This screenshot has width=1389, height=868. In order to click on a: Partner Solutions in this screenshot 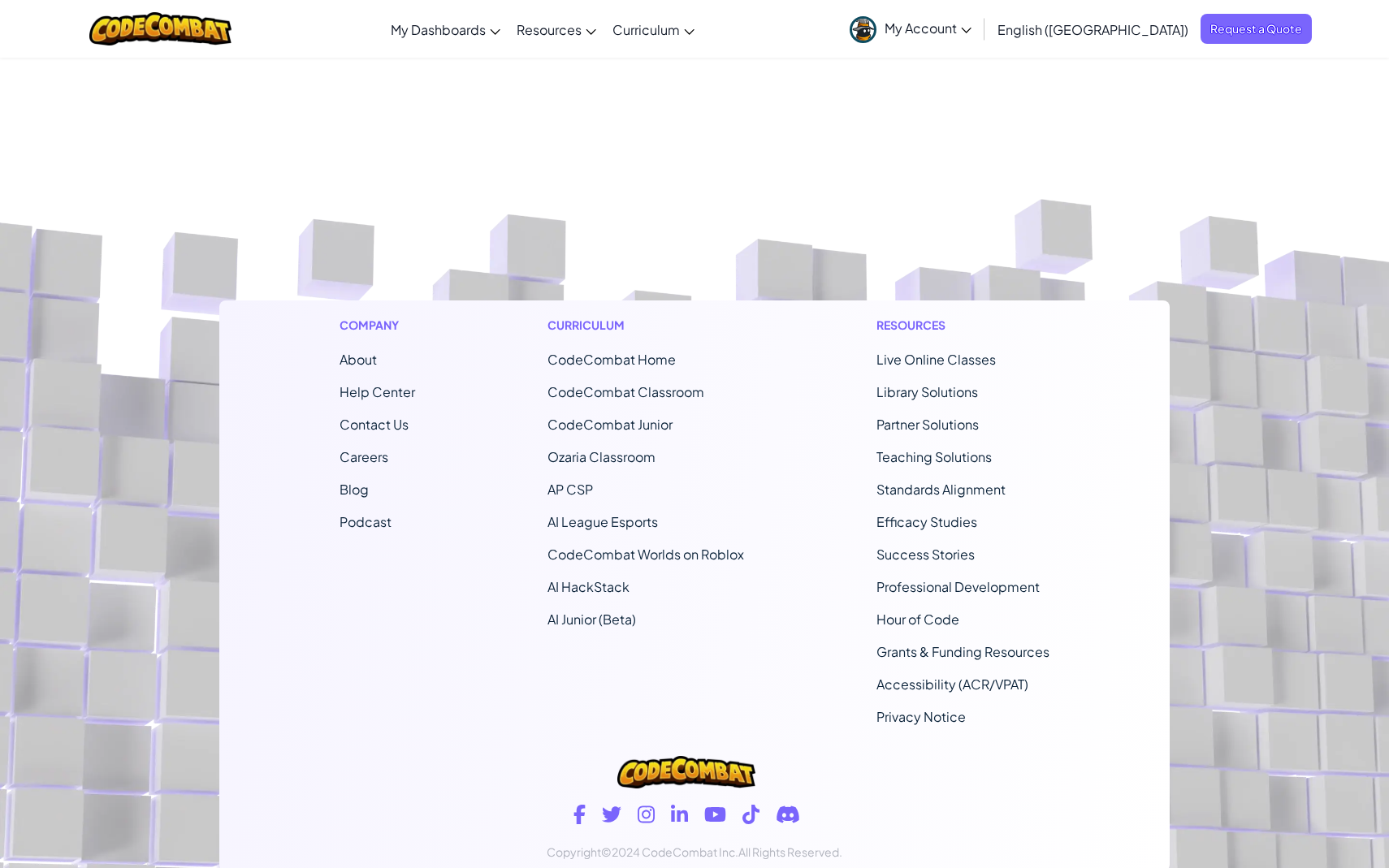, I will do `click(927, 424)`.